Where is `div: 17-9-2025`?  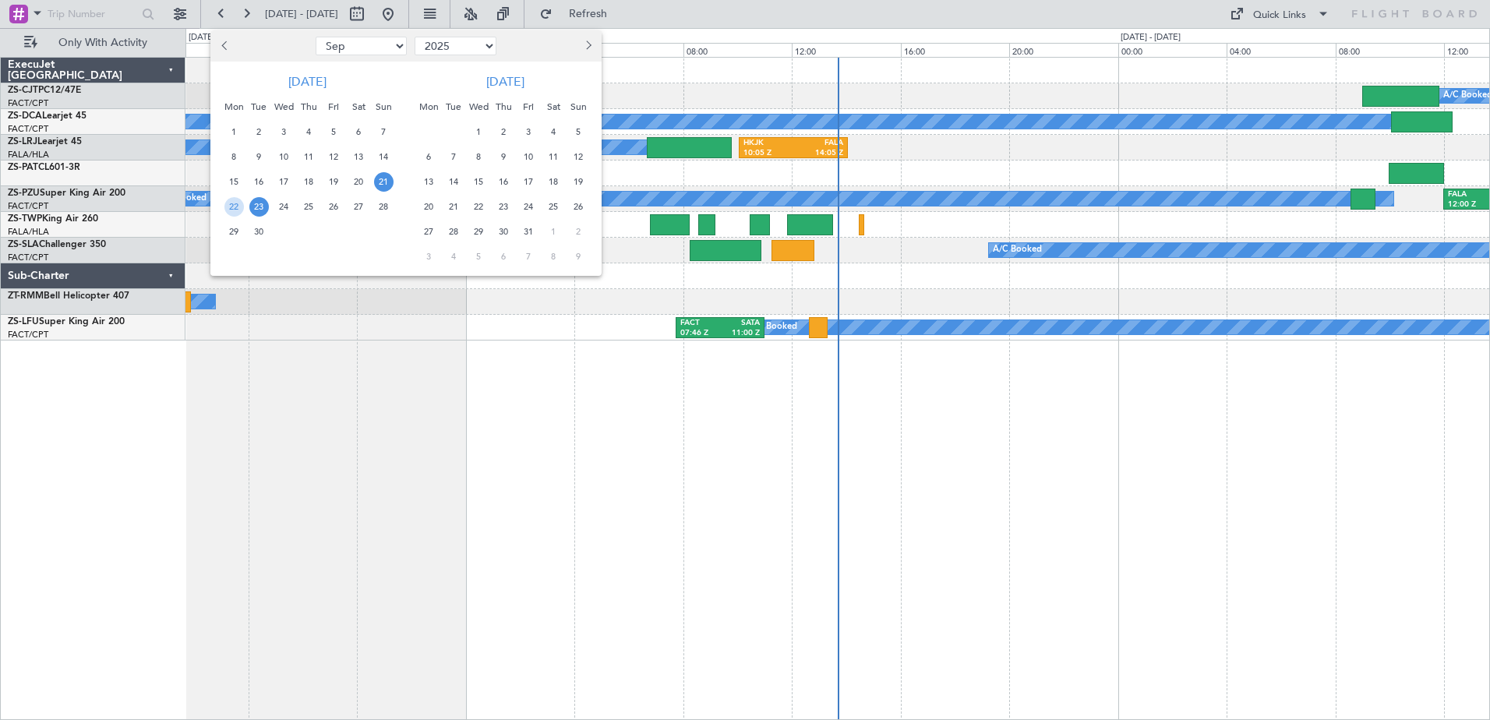 div: 17-9-2025 is located at coordinates (284, 182).